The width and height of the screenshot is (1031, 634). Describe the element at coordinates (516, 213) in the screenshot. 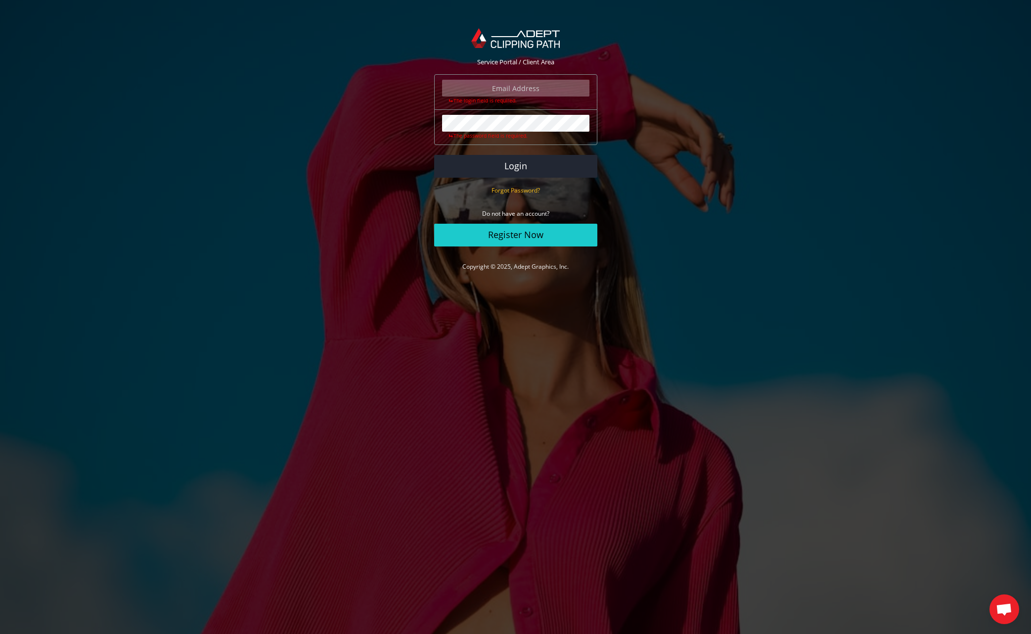

I see `small: Do not have an account?` at that location.